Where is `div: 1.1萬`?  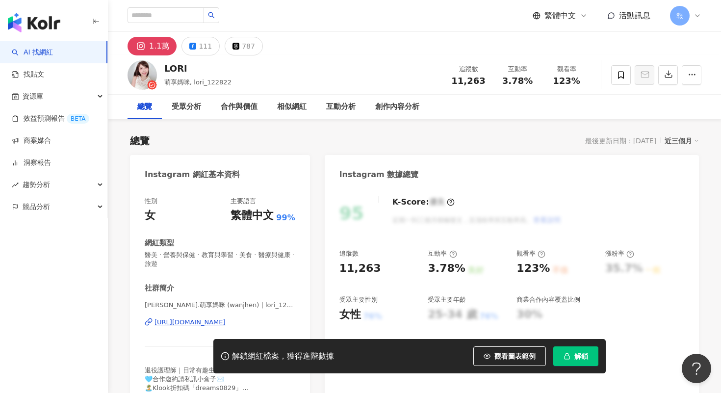 div: 1.1萬 is located at coordinates (159, 46).